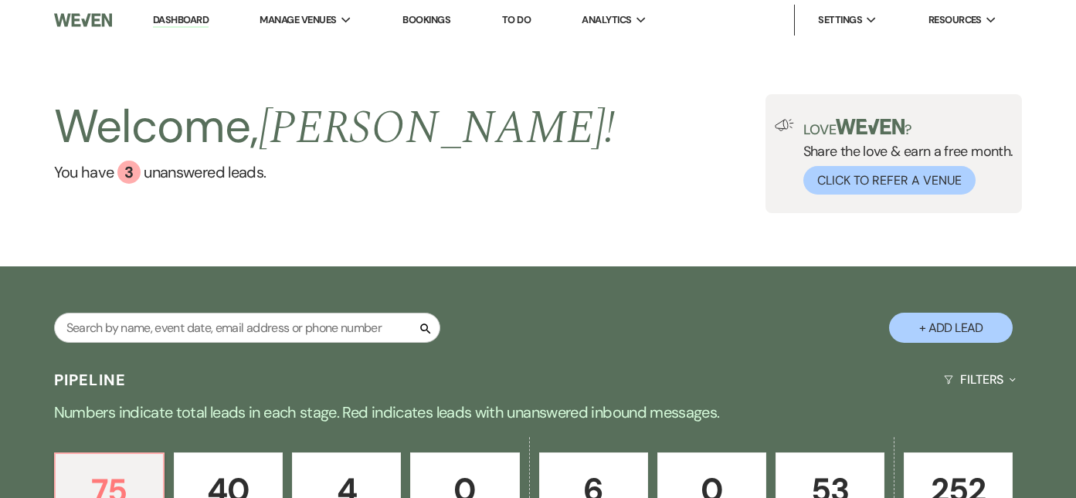 The image size is (1076, 498). I want to click on span: Settings, so click(840, 20).